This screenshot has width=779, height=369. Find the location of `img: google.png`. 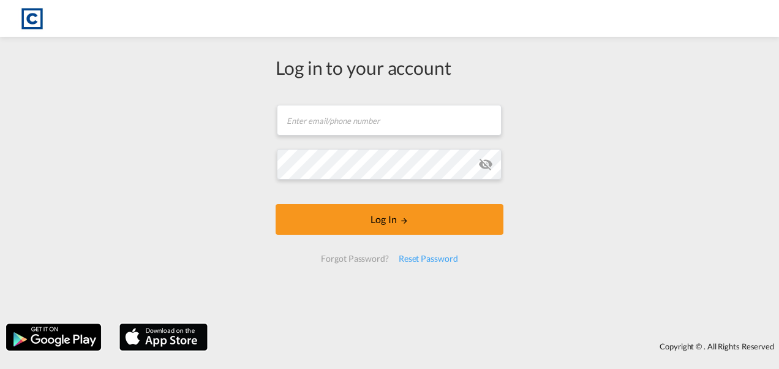

img: google.png is located at coordinates (53, 337).